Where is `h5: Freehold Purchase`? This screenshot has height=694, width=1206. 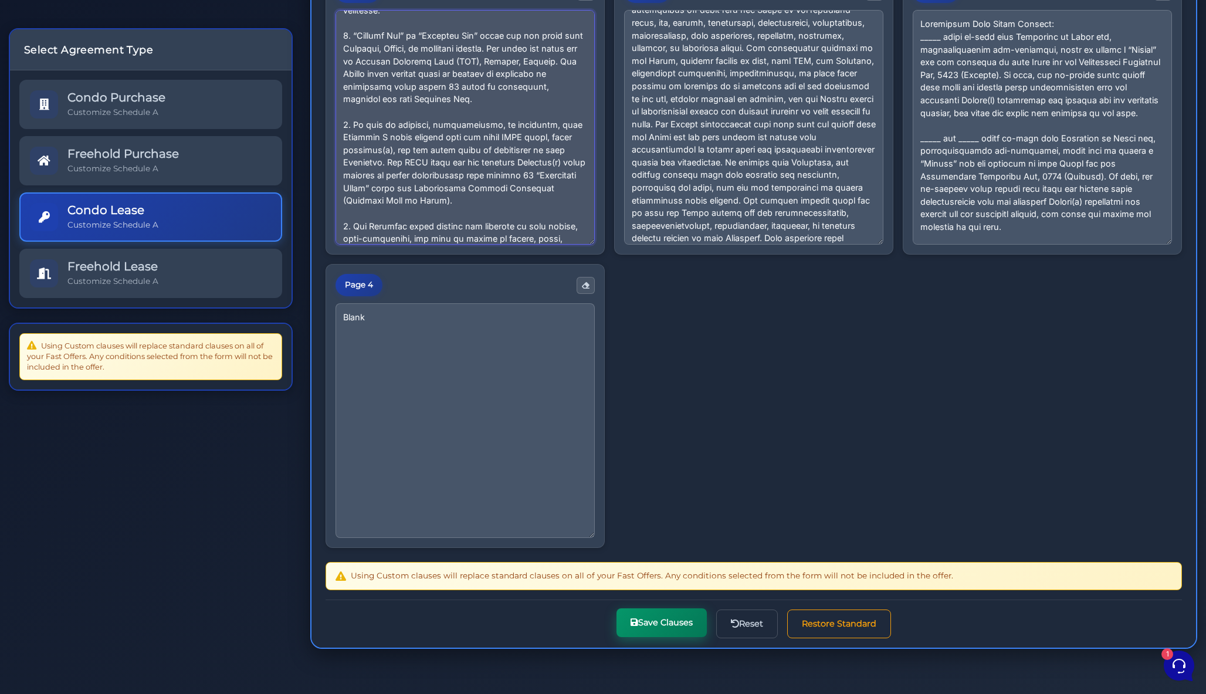
h5: Freehold Purchase is located at coordinates (123, 154).